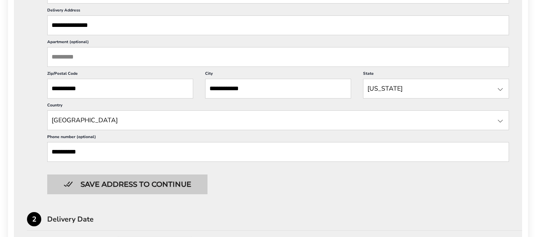  I want to click on label: Apartment (optional), so click(278, 43).